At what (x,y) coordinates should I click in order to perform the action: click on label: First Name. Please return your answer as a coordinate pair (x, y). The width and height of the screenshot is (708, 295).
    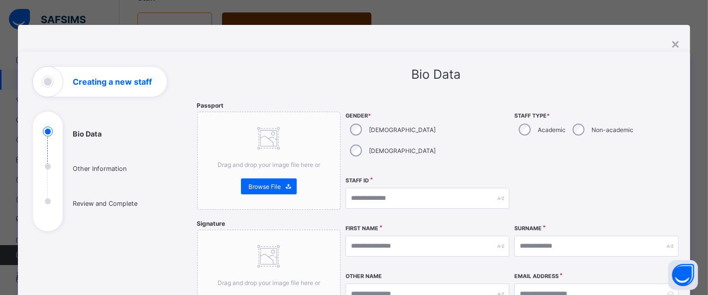
    Looking at the image, I should click on (362, 228).